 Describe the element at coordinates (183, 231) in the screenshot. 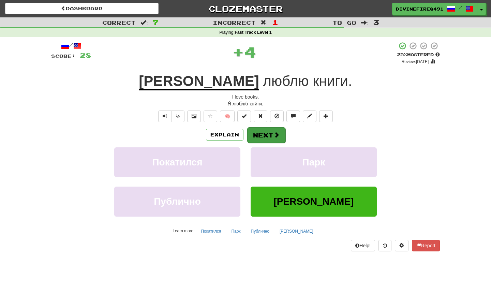

I see `small: Learn more:` at that location.